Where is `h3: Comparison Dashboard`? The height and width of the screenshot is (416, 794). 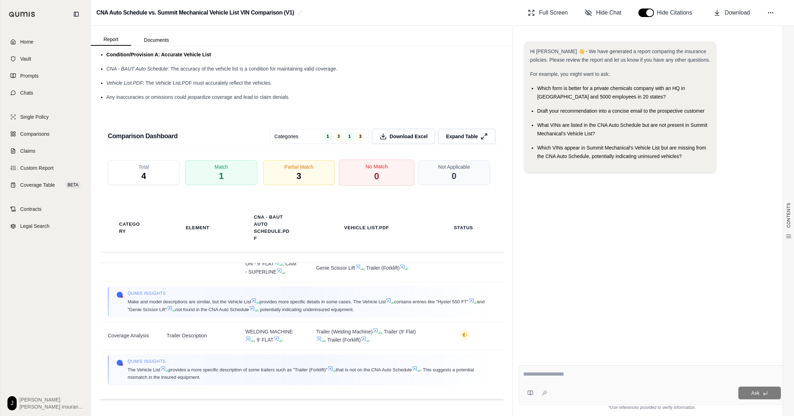
h3: Comparison Dashboard is located at coordinates (143, 136).